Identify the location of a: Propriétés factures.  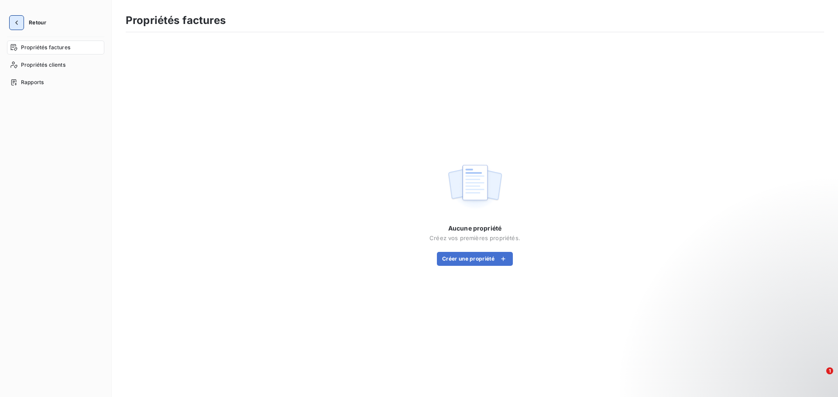
(55, 48).